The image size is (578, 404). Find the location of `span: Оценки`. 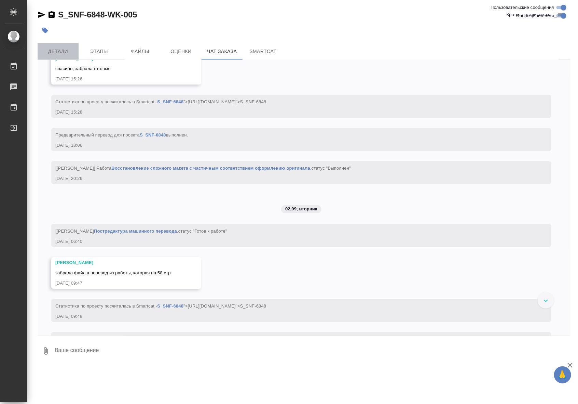

span: Оценки is located at coordinates (181, 51).